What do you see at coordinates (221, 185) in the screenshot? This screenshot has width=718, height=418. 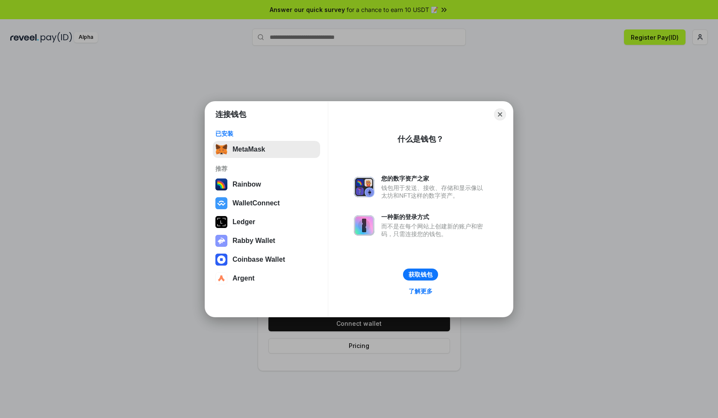 I see `img: svg+xml,%3Csvg%20width%3D%22120%22%20height%3D%22120%22%20viewBox%3D%220%200%20120%20120%22%20fil...` at bounding box center [221, 185].